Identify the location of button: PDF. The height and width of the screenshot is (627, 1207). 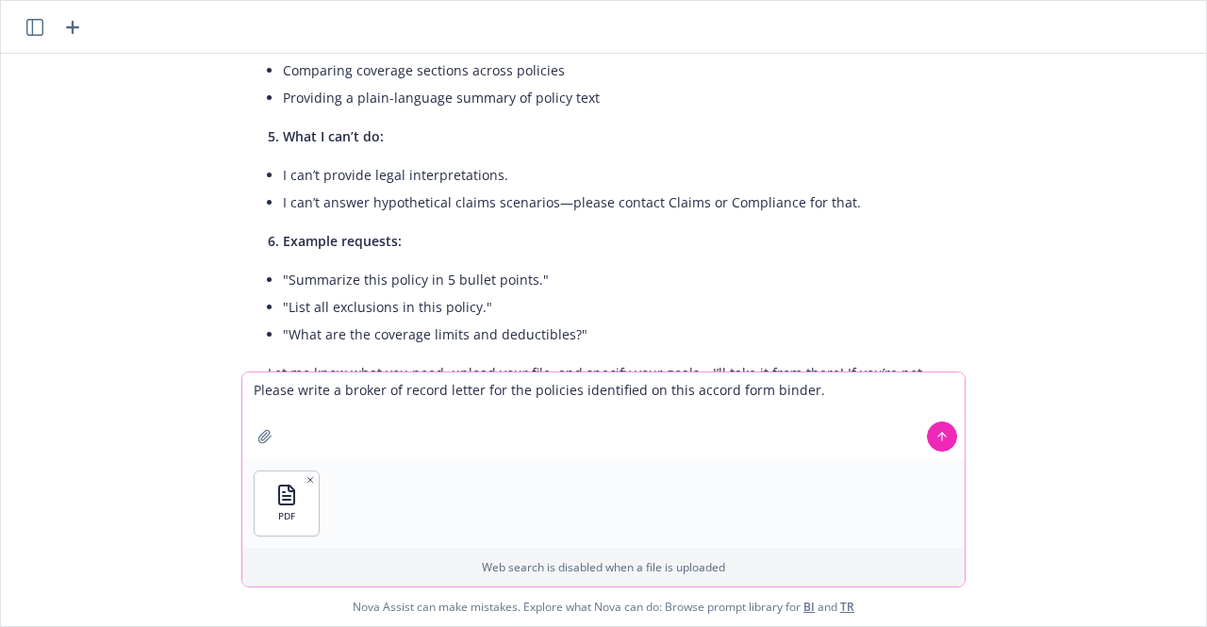
(287, 503).